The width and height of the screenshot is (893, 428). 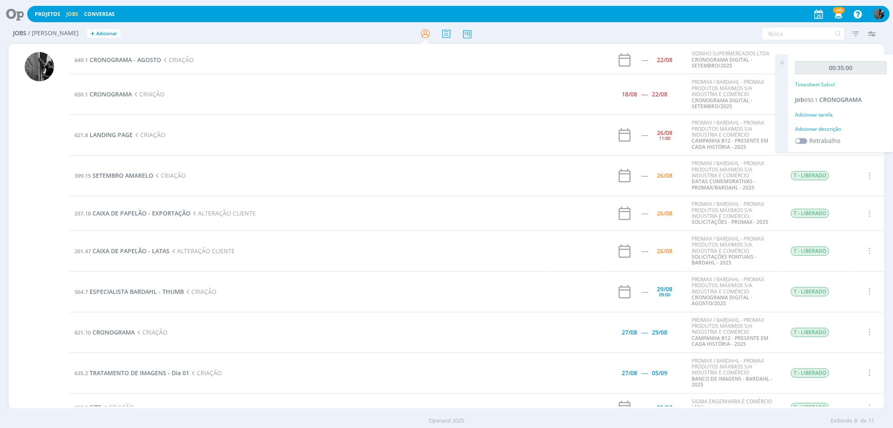 I want to click on a: 399.15SETEMBRO AMARELO, so click(x=114, y=175).